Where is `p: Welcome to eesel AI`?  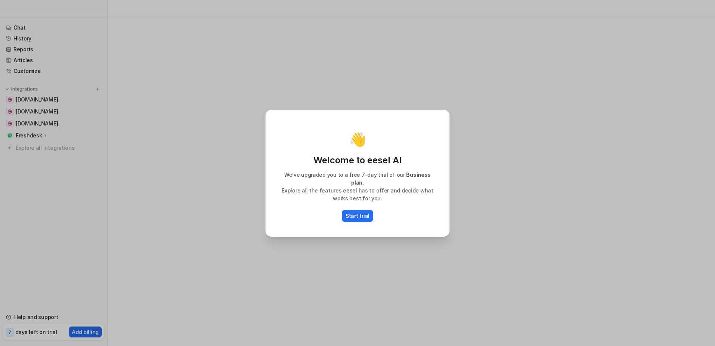 p: Welcome to eesel AI is located at coordinates (358, 160).